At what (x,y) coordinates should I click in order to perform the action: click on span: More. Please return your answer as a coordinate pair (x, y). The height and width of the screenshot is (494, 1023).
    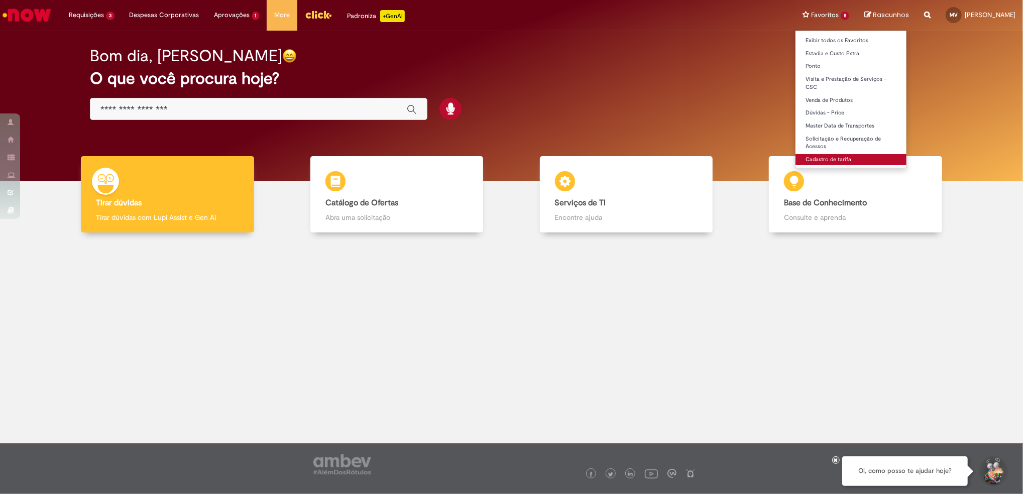
    Looking at the image, I should click on (282, 15).